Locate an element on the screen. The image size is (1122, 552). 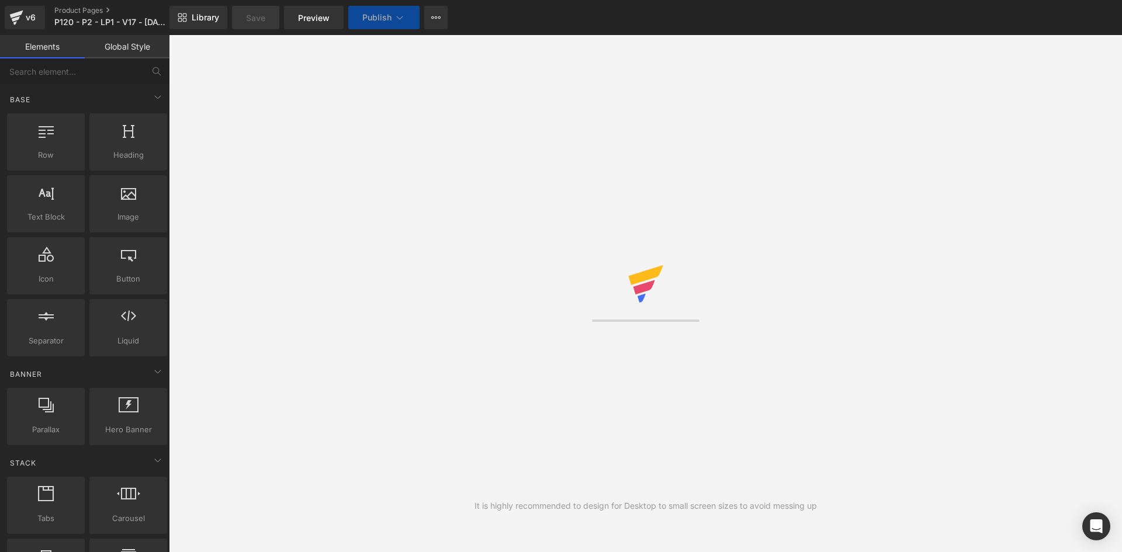
a: Global Style is located at coordinates (127, 47).